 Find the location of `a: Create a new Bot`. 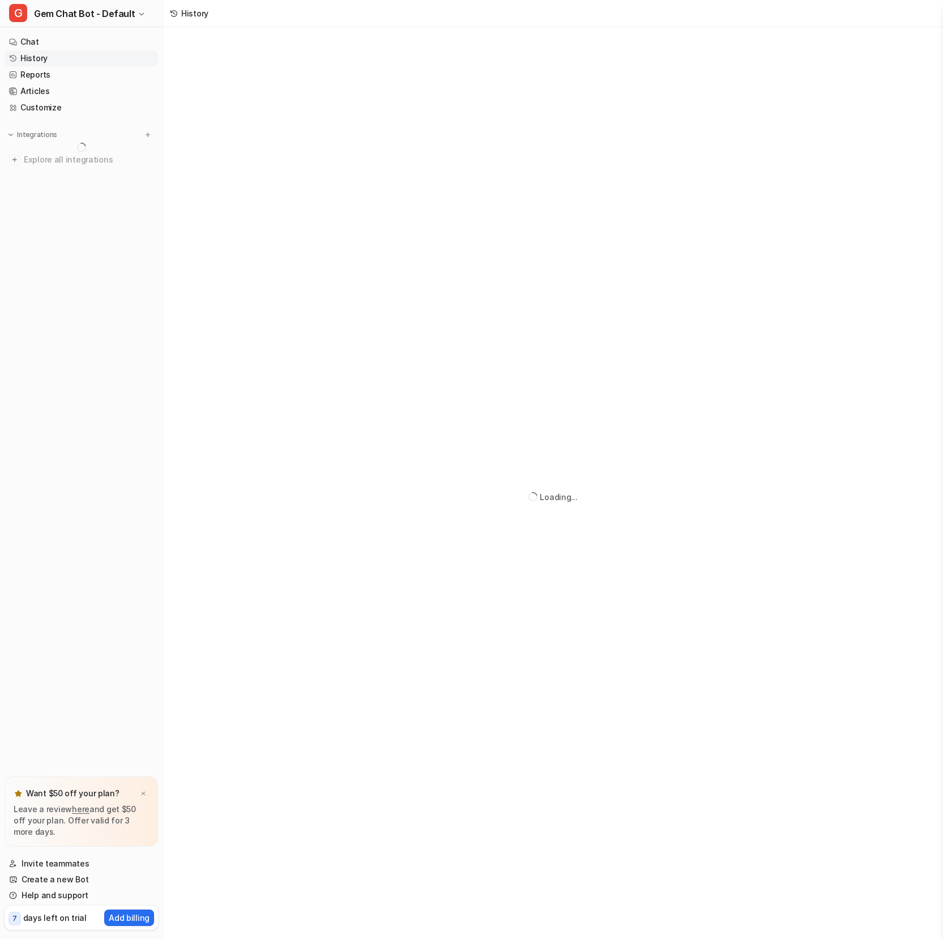

a: Create a new Bot is located at coordinates (81, 879).